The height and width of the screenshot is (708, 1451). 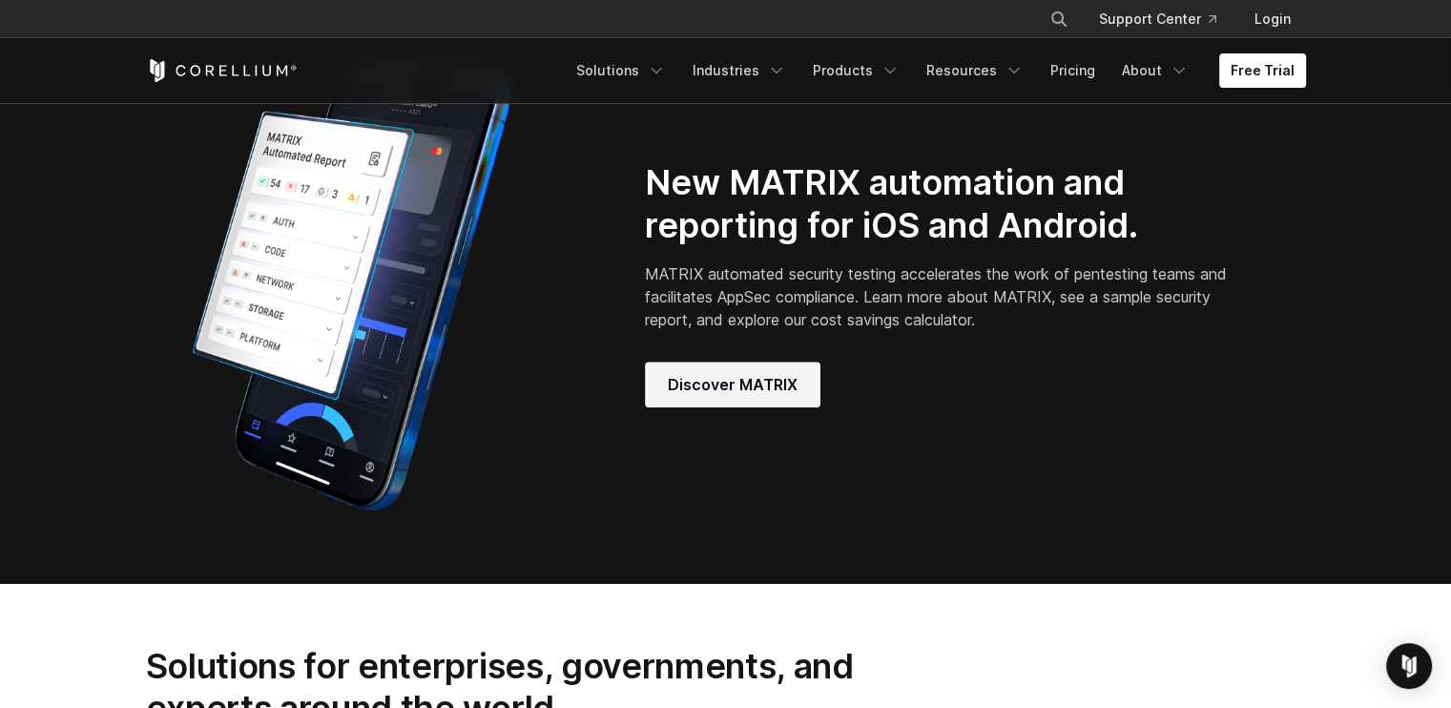 What do you see at coordinates (938, 297) in the screenshot?
I see `p: MATRIX automated security testing accelerates the work of pentesting teams and facilitates AppSec...` at bounding box center [938, 297].